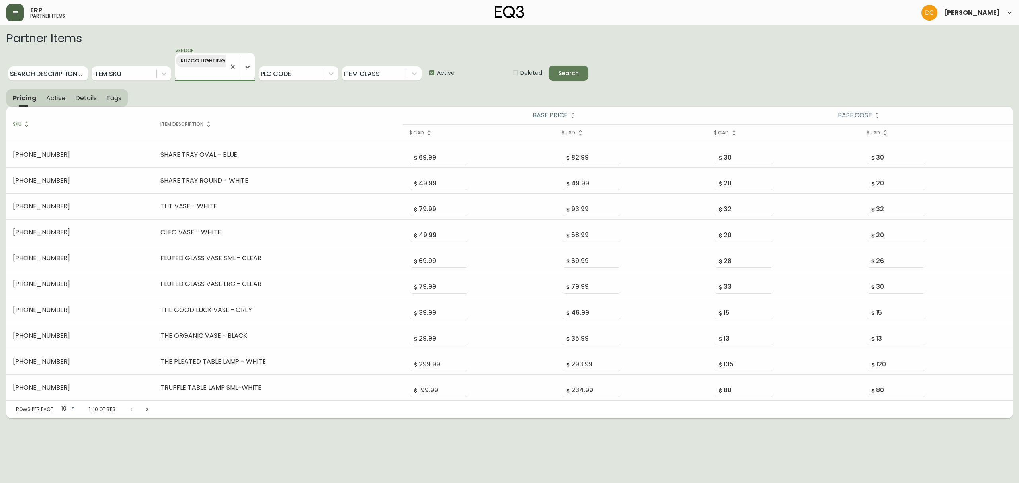  Describe the element at coordinates (22, 124) in the screenshot. I see `span: SKU` at that location.